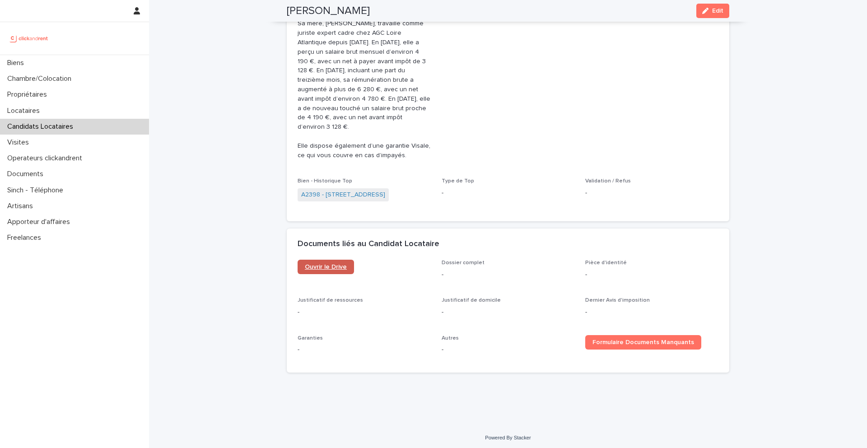  What do you see at coordinates (27, 174) in the screenshot?
I see `p: Documents` at bounding box center [27, 174].